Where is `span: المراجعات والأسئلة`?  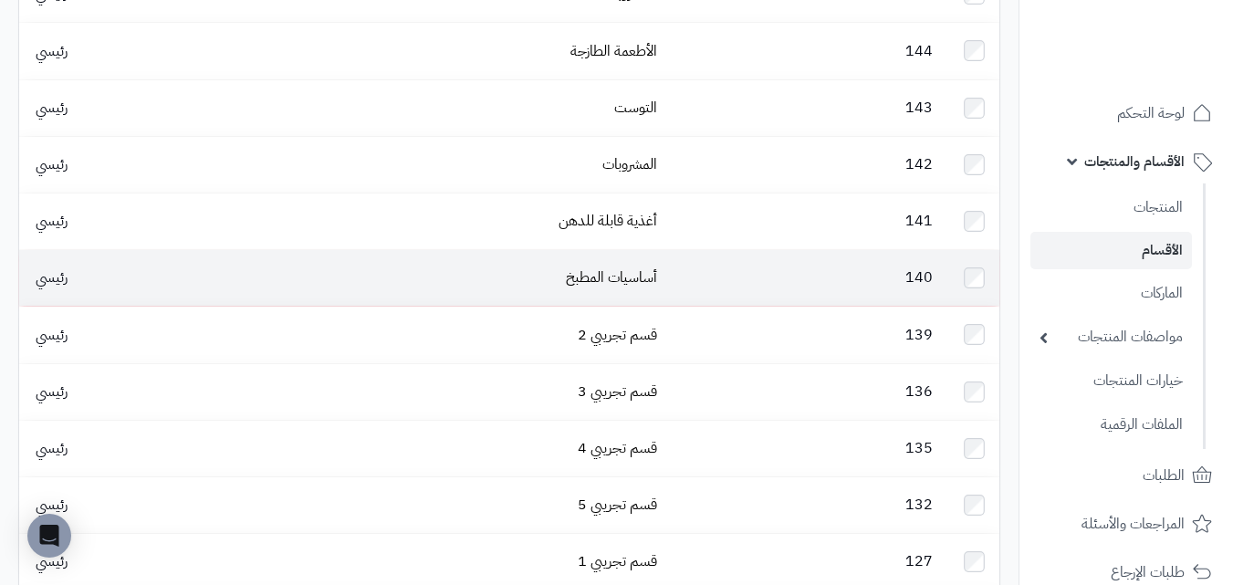
span: المراجعات والأسئلة is located at coordinates (1133, 524).